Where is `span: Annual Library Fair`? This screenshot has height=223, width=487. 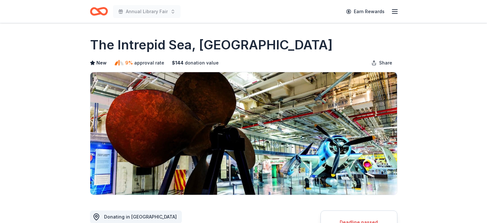 span: Annual Library Fair is located at coordinates (147, 12).